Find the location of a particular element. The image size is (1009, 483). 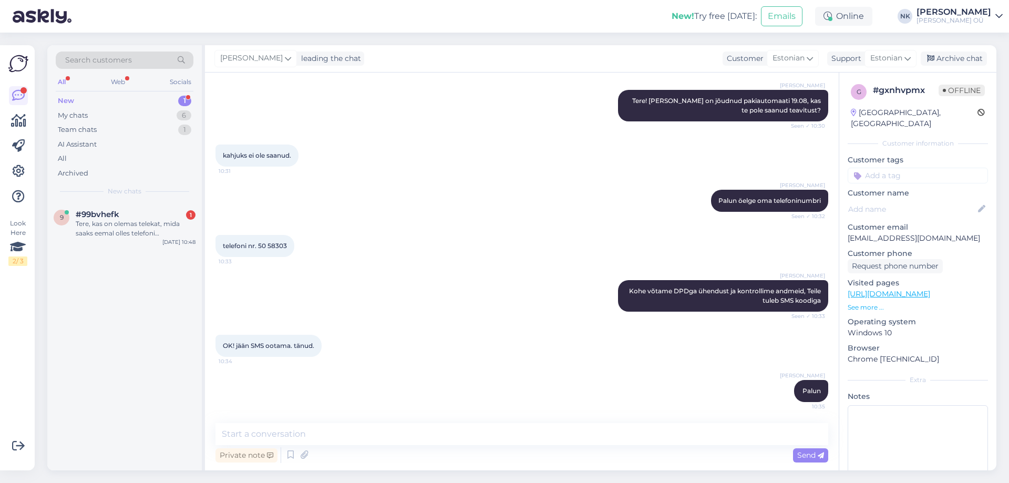

div: My chats is located at coordinates (73, 116).